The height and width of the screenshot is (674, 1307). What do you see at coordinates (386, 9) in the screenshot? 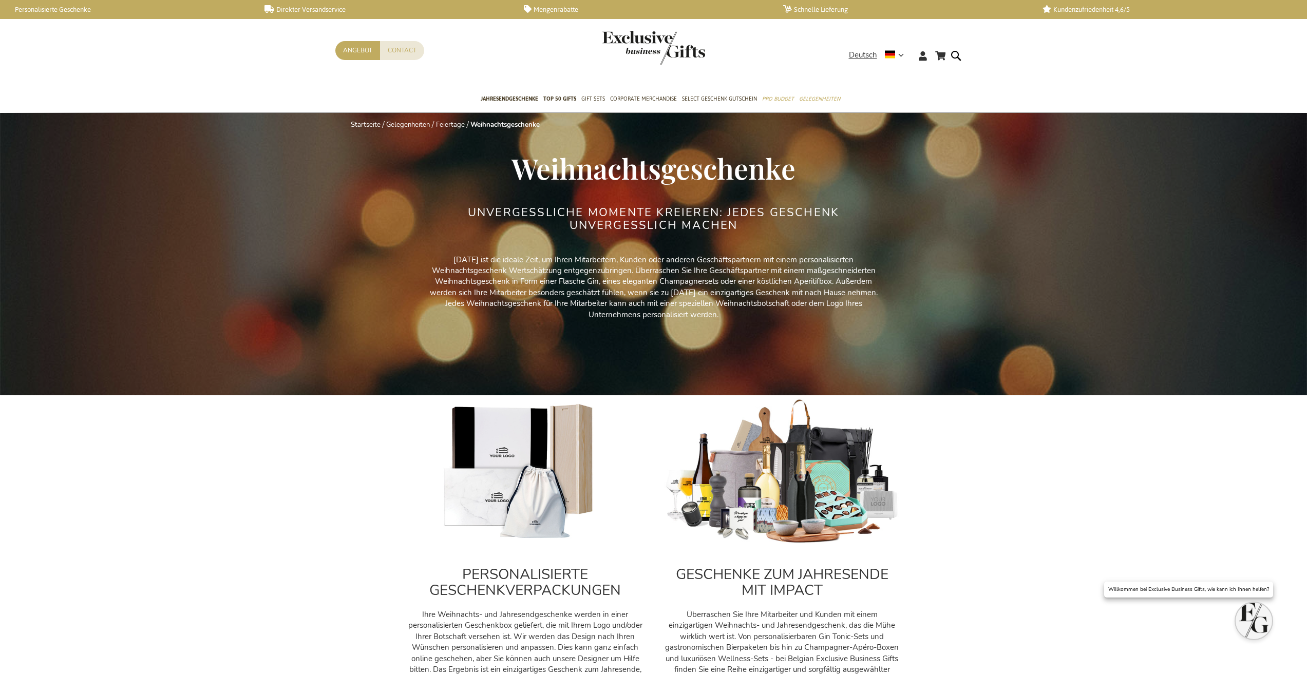
I see `a: Direkter Versandservice` at bounding box center [386, 9].